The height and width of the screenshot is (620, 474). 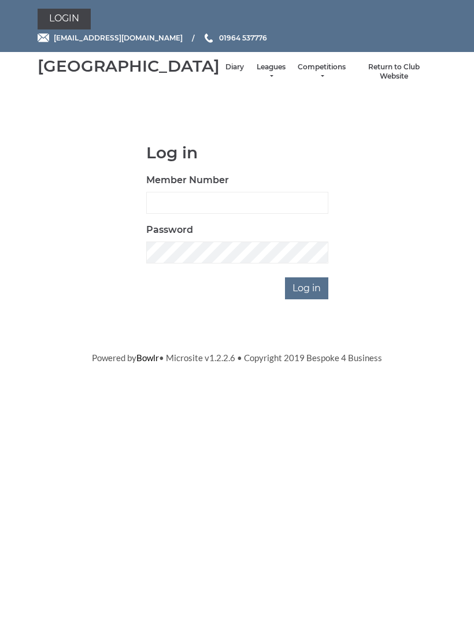 What do you see at coordinates (235, 38) in the screenshot?
I see `a: Phone us 01964 537776` at bounding box center [235, 38].